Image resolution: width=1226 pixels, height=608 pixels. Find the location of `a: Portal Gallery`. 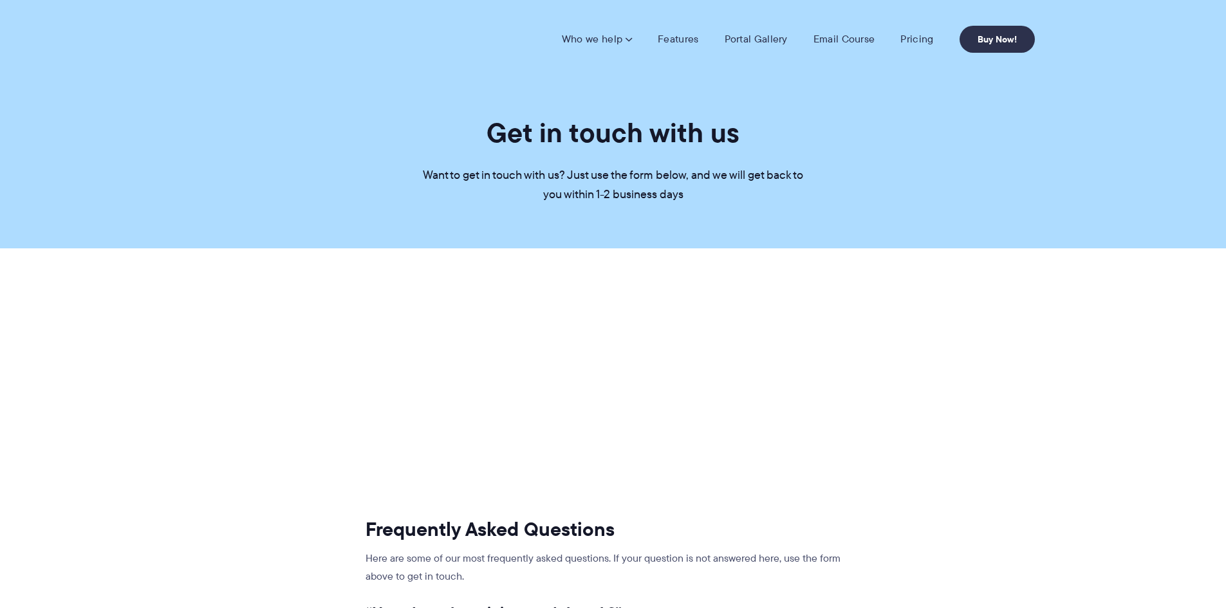

a: Portal Gallery is located at coordinates (756, 39).